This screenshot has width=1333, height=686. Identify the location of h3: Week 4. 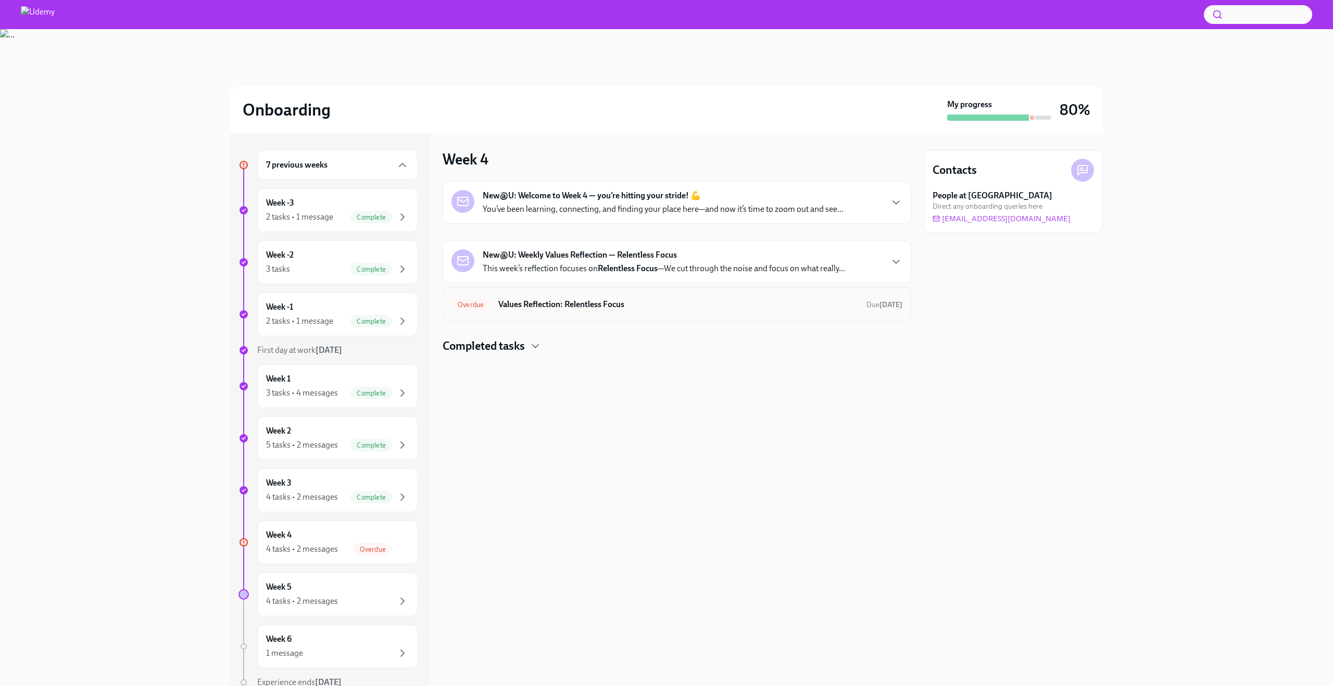
(466, 159).